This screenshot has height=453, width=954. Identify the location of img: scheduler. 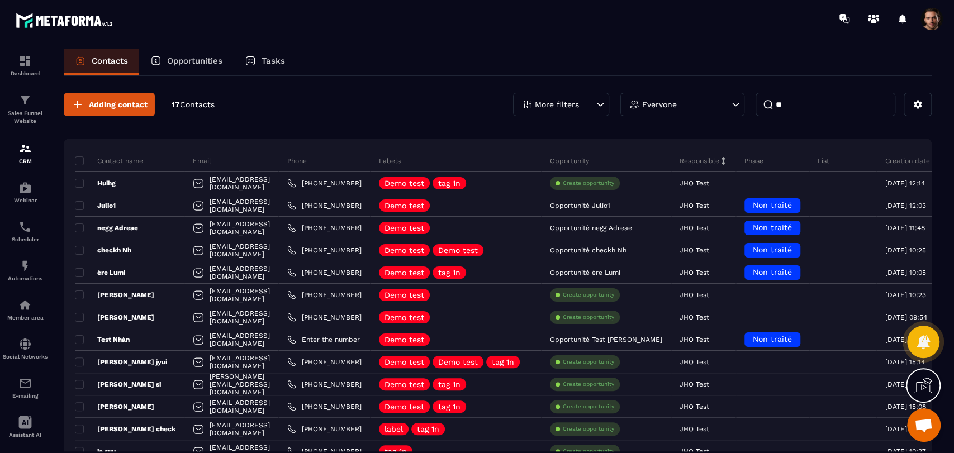
(25, 227).